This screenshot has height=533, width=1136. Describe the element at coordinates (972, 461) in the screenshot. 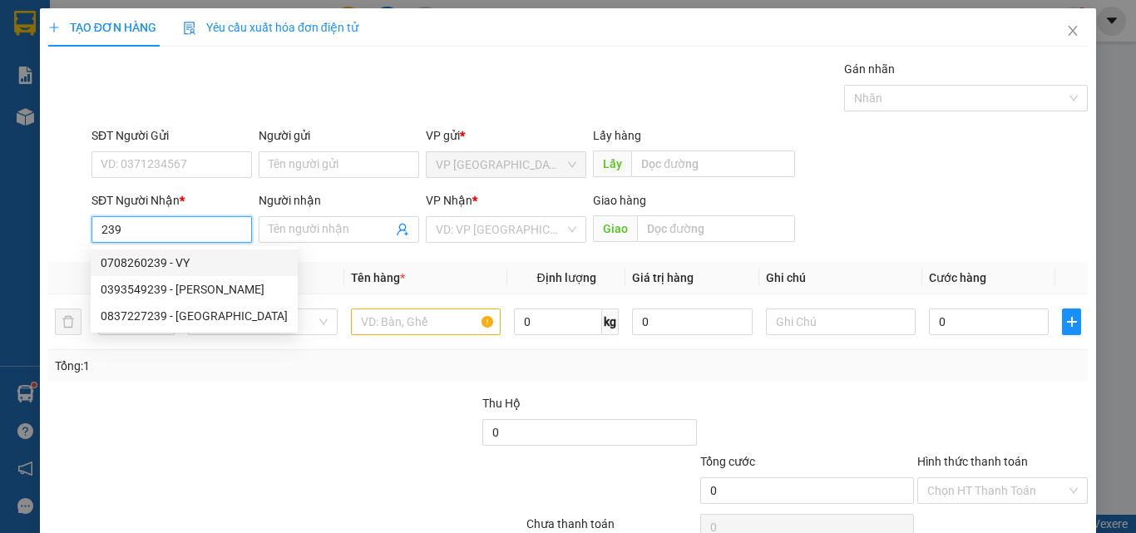

I see `label: Hình thức thanh toán` at that location.